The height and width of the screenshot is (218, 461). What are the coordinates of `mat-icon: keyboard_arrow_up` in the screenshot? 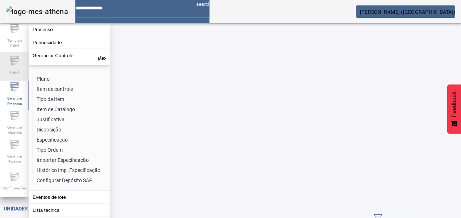 It's located at (102, 57).